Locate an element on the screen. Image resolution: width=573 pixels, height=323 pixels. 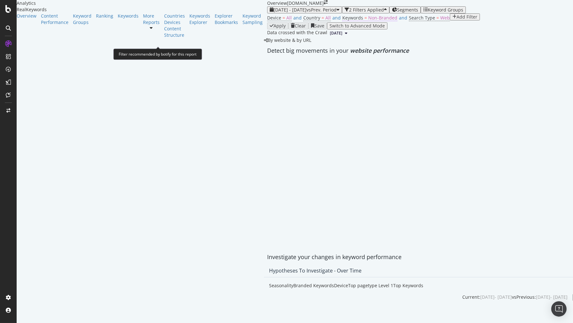
a: Overview is located at coordinates (27, 16).